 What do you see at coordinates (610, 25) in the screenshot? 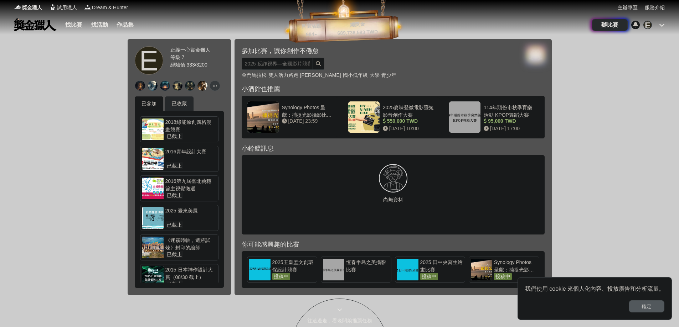
I see `a: 辦比賽` at bounding box center [610, 25].